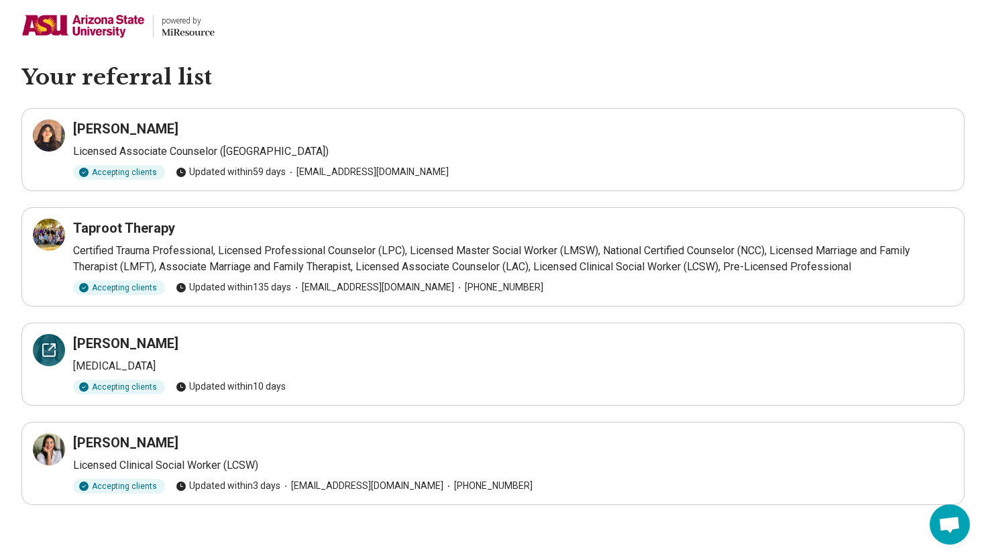 This screenshot has width=986, height=558. Describe the element at coordinates (231, 386) in the screenshot. I see `span: Updated within 10 days` at that location.